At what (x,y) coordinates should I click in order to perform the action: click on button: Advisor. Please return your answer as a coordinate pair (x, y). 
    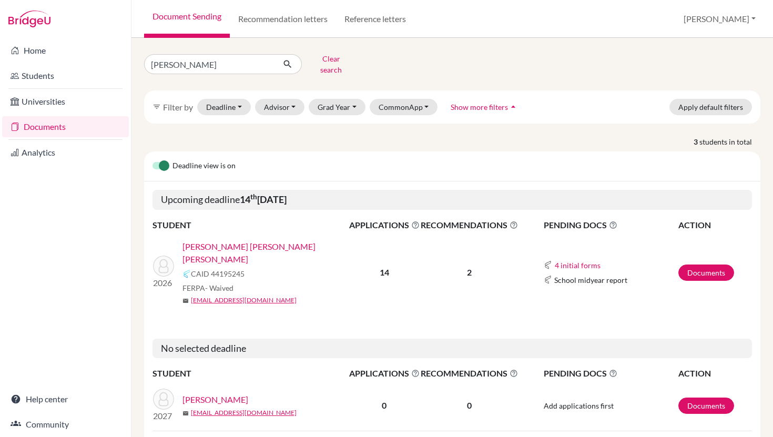
    Looking at the image, I should click on (280, 107).